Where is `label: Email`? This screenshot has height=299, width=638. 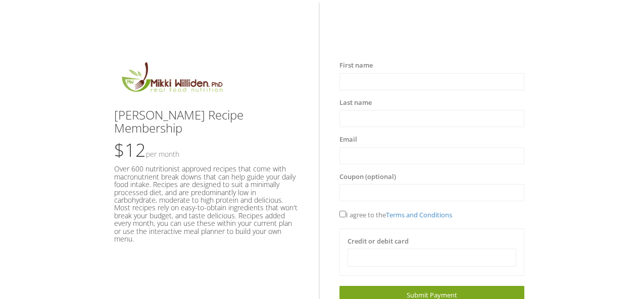 label: Email is located at coordinates (348, 140).